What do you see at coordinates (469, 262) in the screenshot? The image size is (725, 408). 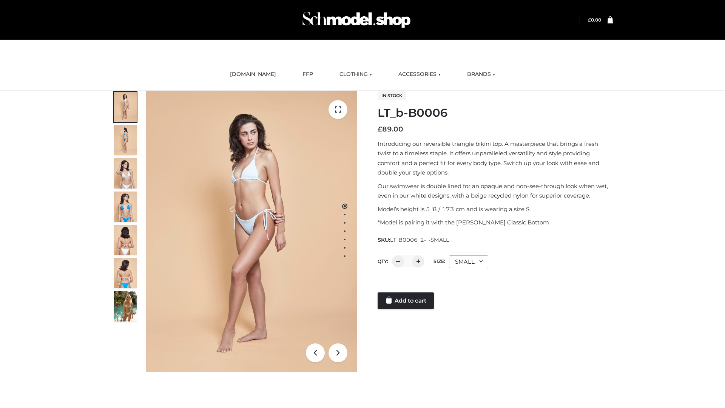 I see `div: SMALL` at bounding box center [469, 262].